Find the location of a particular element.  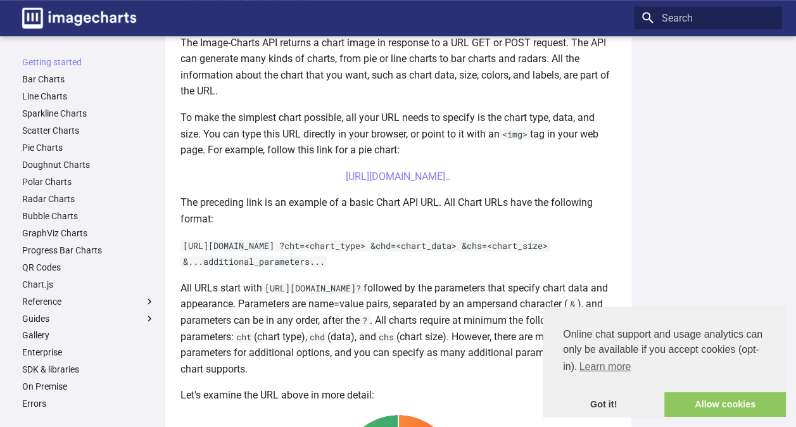

span: Online chat support and usage analytics can only be available if you accept cookies (opt-in). is located at coordinates (665, 352).